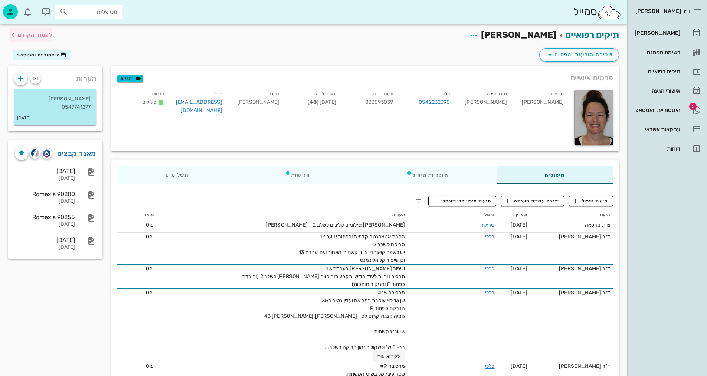  I want to click on th: תאריך, so click(514, 215).